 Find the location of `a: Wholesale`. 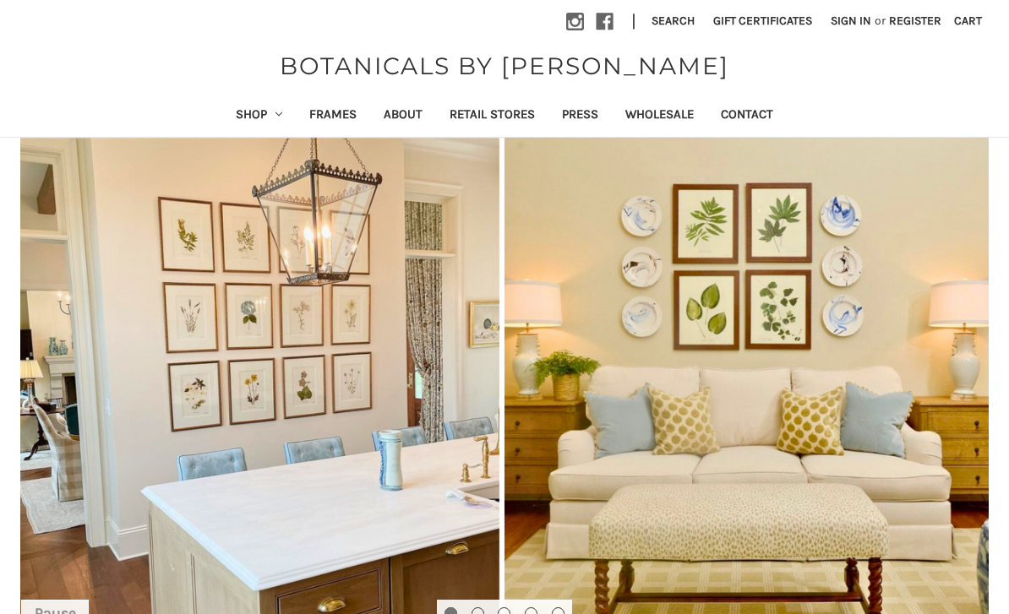

a: Wholesale is located at coordinates (659, 116).